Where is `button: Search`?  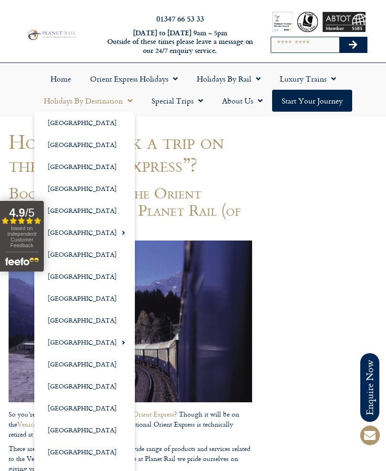
button: Search is located at coordinates (353, 45).